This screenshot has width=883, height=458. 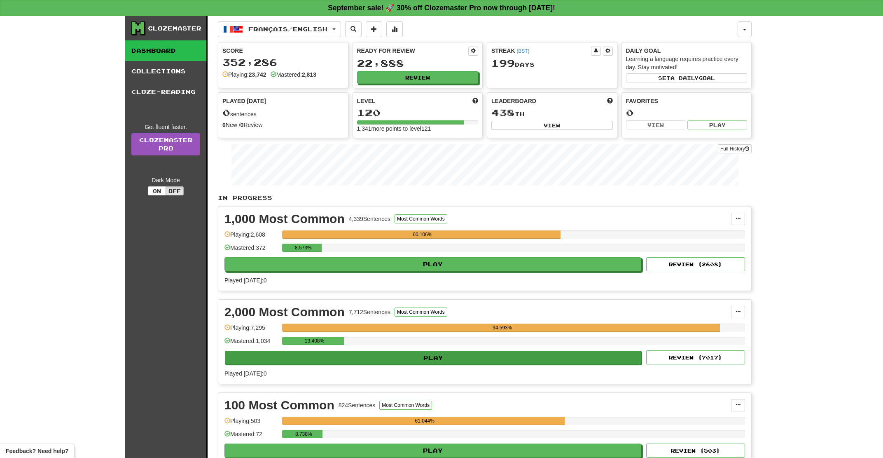 What do you see at coordinates (175, 28) in the screenshot?
I see `div: Clozemaster` at bounding box center [175, 28].